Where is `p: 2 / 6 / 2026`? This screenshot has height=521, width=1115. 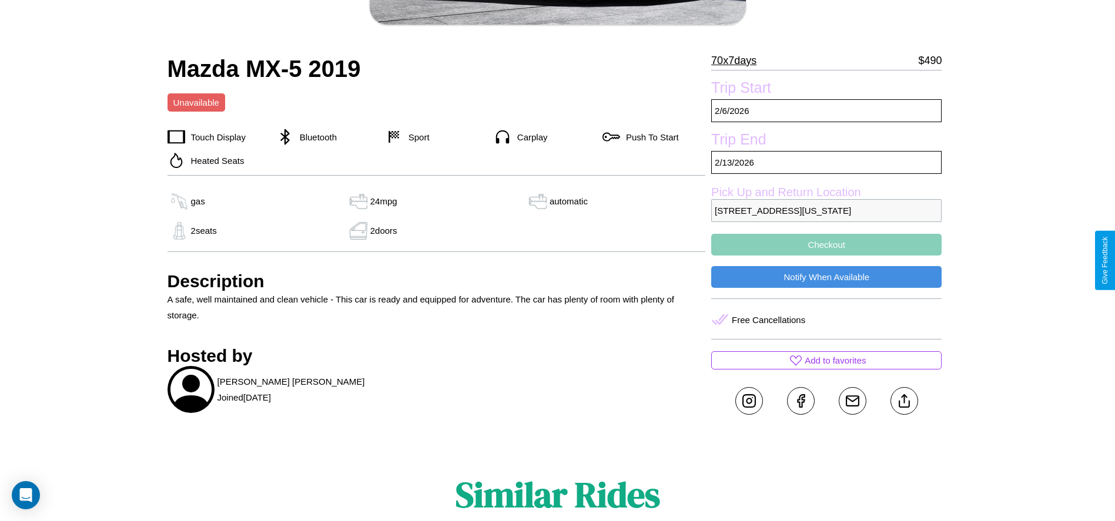 p: 2 / 6 / 2026 is located at coordinates (826, 111).